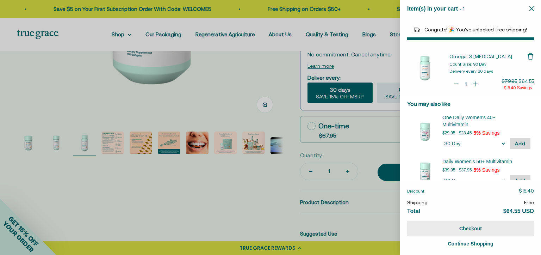 The width and height of the screenshot is (541, 255). What do you see at coordinates (465, 84) in the screenshot?
I see `input: Quantity for Omega-3 Fish Oil` at bounding box center [465, 84].